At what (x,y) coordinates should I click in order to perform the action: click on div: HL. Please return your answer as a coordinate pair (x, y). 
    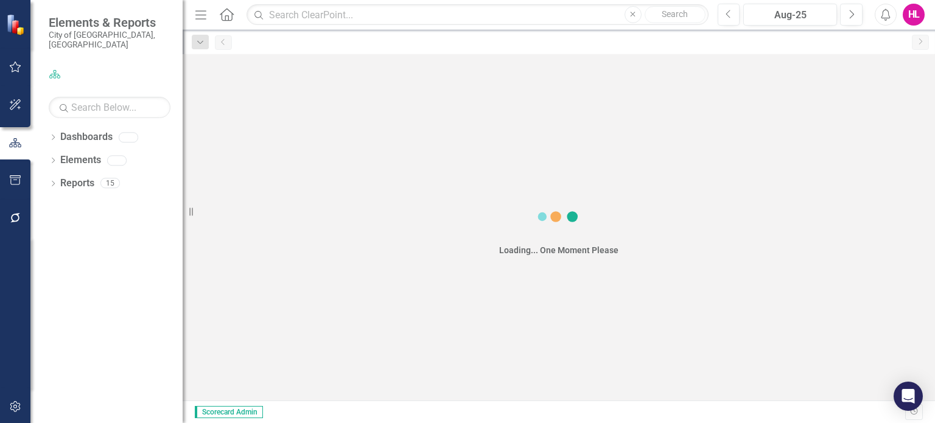
    Looking at the image, I should click on (914, 15).